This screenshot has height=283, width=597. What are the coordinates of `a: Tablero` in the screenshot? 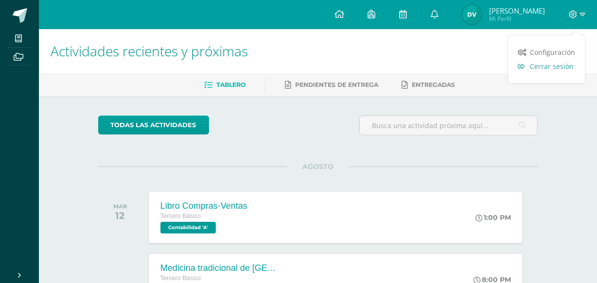 It's located at (224, 85).